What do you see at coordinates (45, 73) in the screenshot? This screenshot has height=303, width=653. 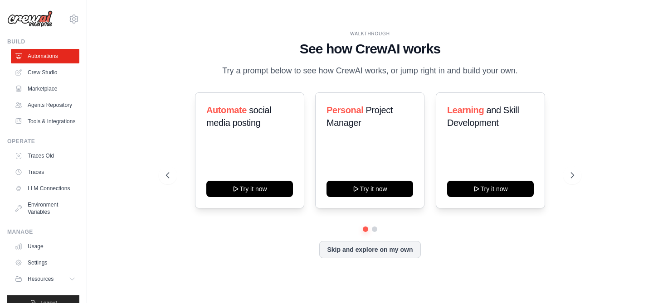 I see `a: Crew Studio` at bounding box center [45, 73].